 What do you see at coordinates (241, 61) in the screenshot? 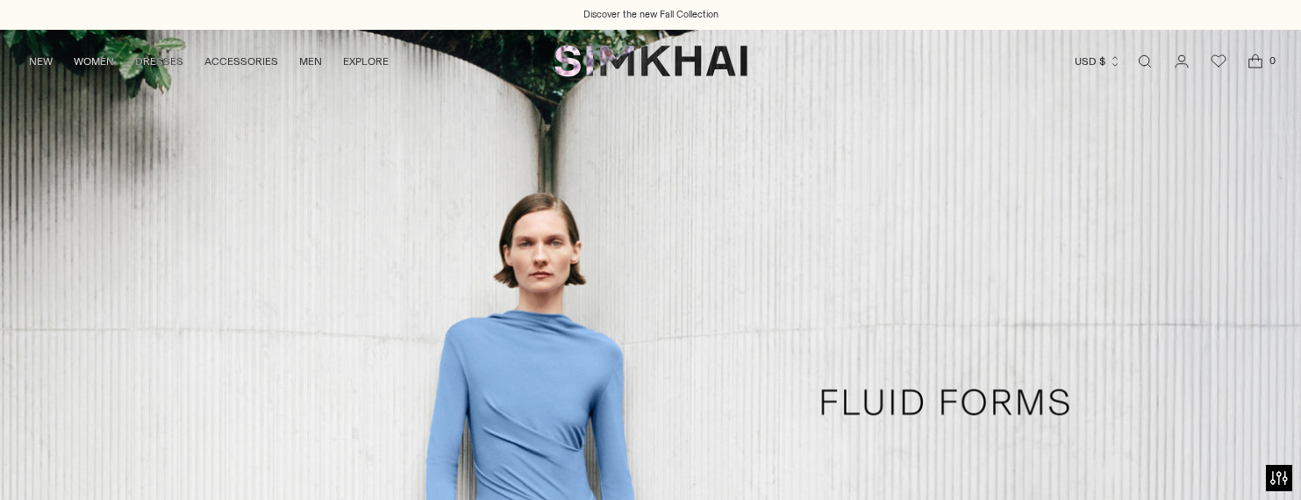
I see `a: ACCESSORIES` at bounding box center [241, 61].